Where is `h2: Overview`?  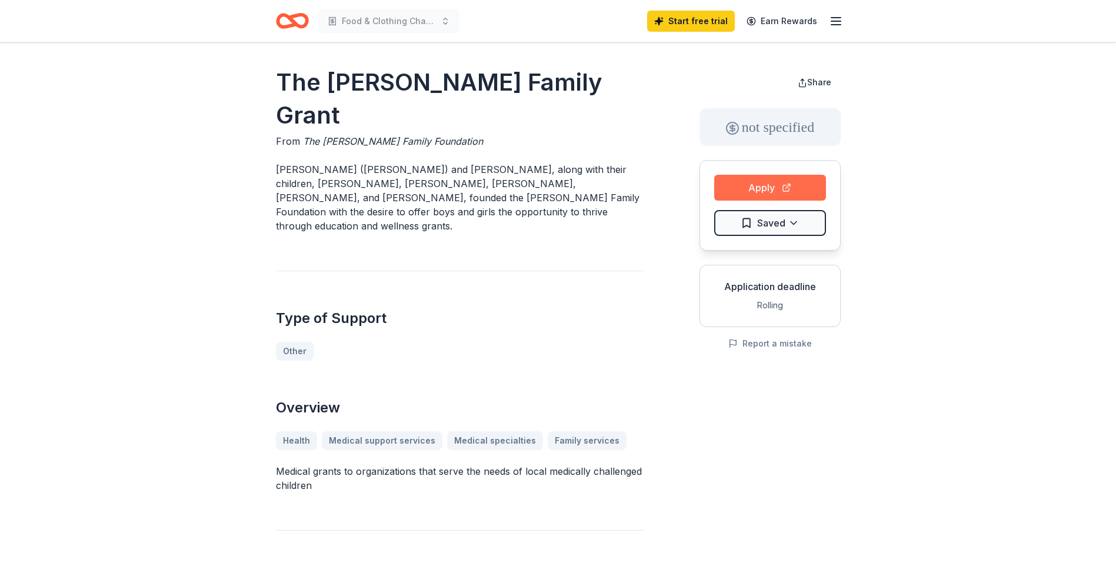 h2: Overview is located at coordinates (460, 408).